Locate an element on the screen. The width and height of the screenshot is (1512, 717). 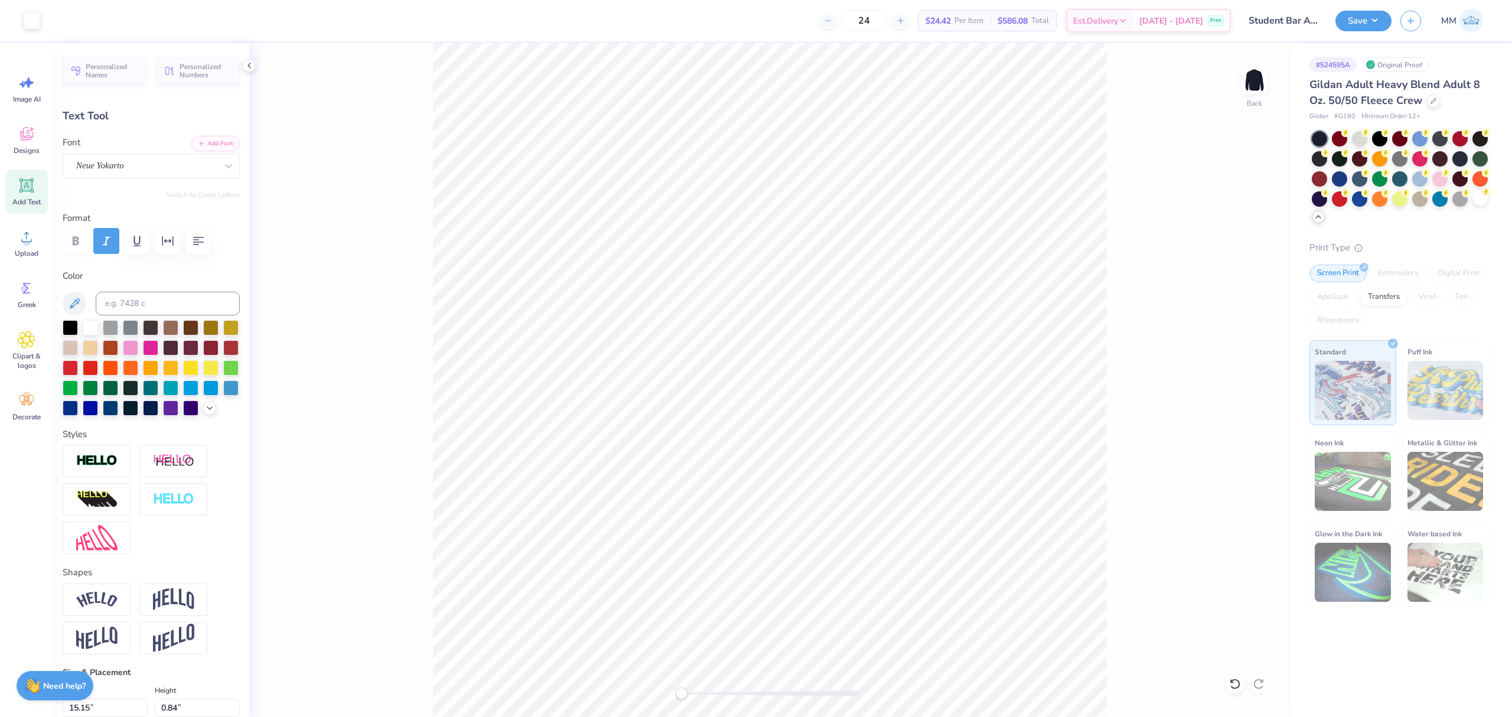
div: Transfers is located at coordinates (1384, 297).